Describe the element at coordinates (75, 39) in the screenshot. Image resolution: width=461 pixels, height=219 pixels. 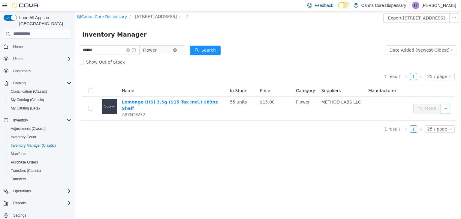
I see `span: Flower` at that location.